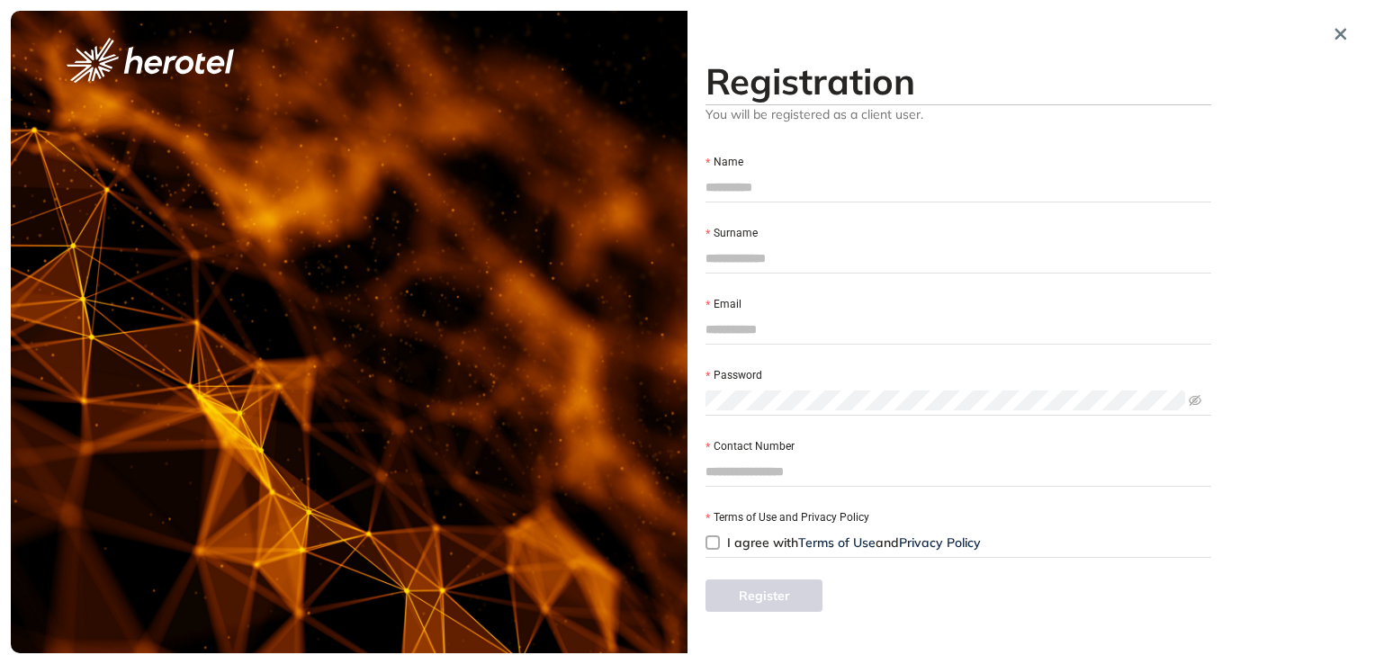 The width and height of the screenshot is (1375, 664). What do you see at coordinates (733, 375) in the screenshot?
I see `label: Password` at bounding box center [733, 375].